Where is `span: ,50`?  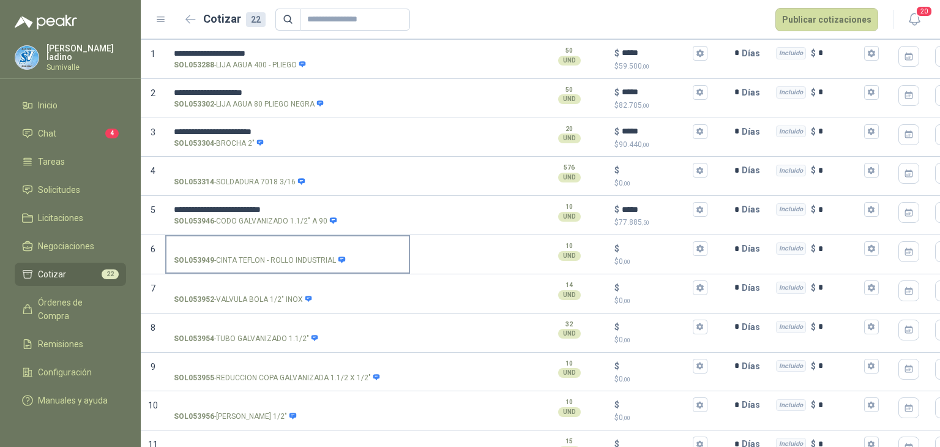 span: ,50 is located at coordinates (645, 222).